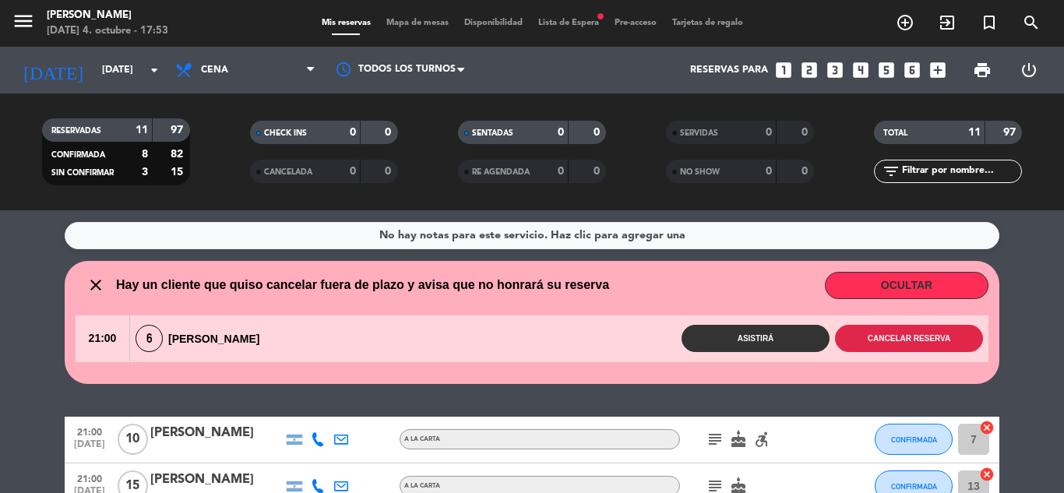  What do you see at coordinates (783, 70) in the screenshot?
I see `i: looks_one` at bounding box center [783, 70].